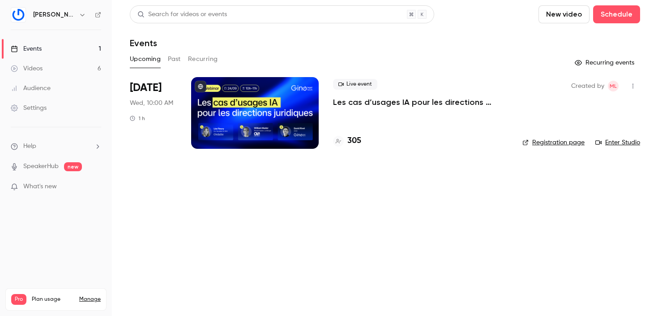 The height and width of the screenshot is (316, 658). I want to click on div: Search for videos or events, so click(182, 14).